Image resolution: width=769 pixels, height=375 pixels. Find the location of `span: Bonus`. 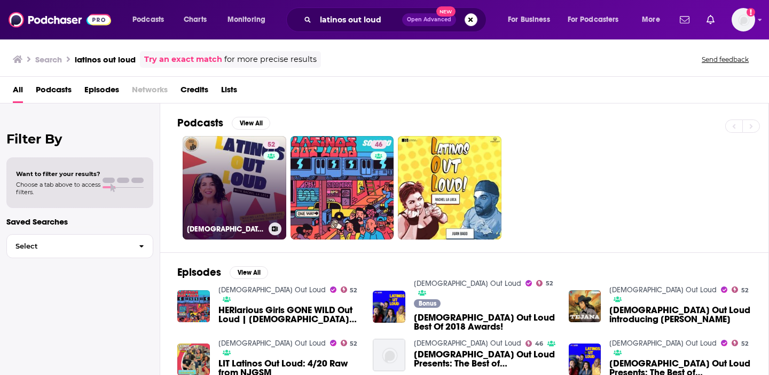

span: Bonus is located at coordinates (427, 304).